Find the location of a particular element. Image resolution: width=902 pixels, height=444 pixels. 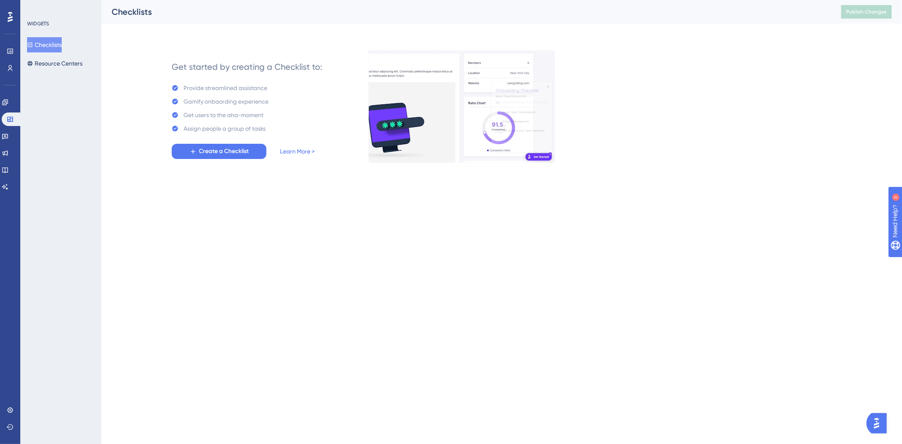

span: Need Help? is located at coordinates (36, 7).